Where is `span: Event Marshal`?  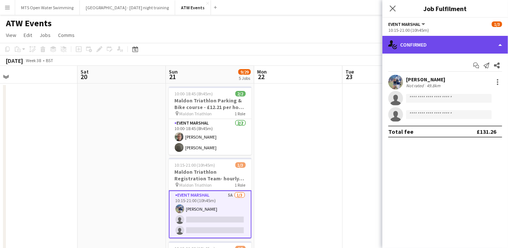
span: Event Marshal is located at coordinates (404, 24).